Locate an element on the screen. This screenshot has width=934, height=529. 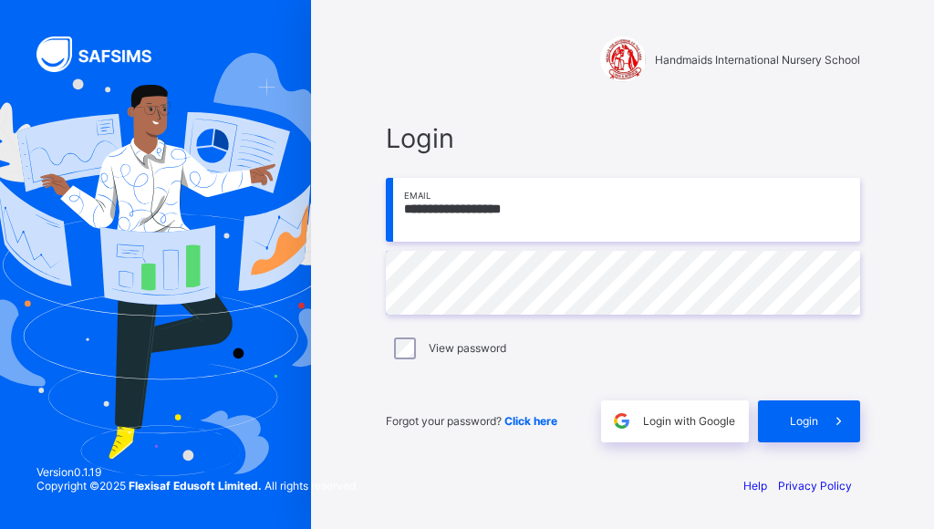
img: SAFSIMS Logo is located at coordinates (105, 54).